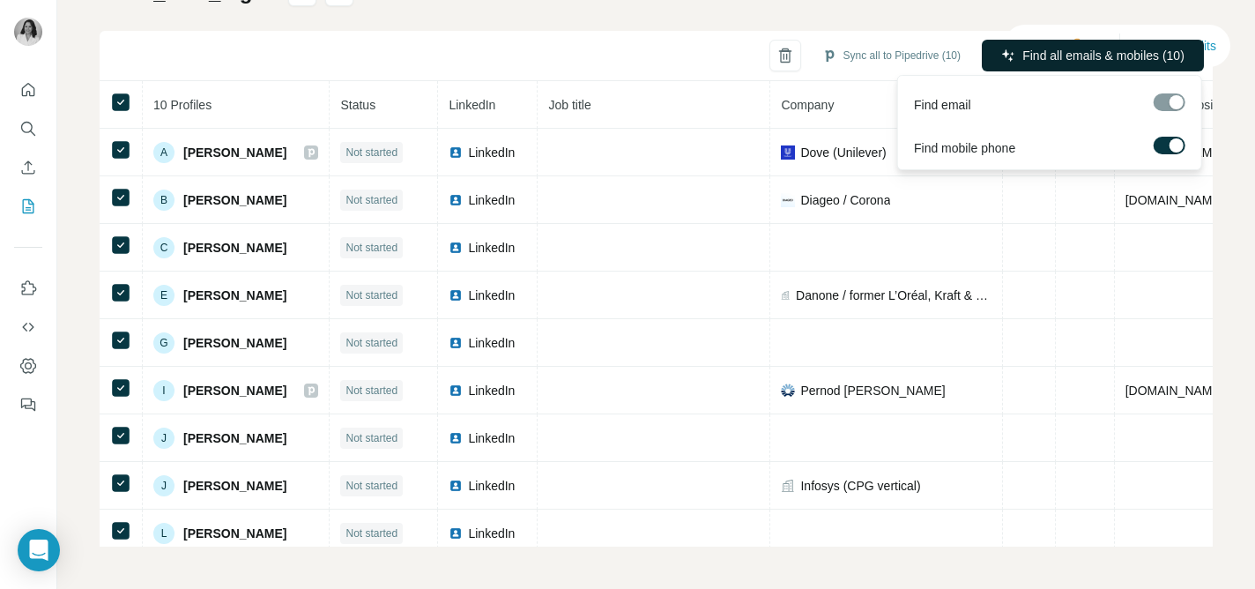 The image size is (1255, 589). Describe the element at coordinates (28, 32) in the screenshot. I see `img: Avatar` at that location.